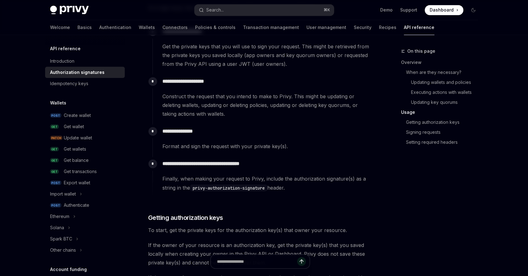 The height and width of the screenshot is (276, 528). What do you see at coordinates (216, 27) in the screenshot?
I see `a: Policies & controls` at bounding box center [216, 27].